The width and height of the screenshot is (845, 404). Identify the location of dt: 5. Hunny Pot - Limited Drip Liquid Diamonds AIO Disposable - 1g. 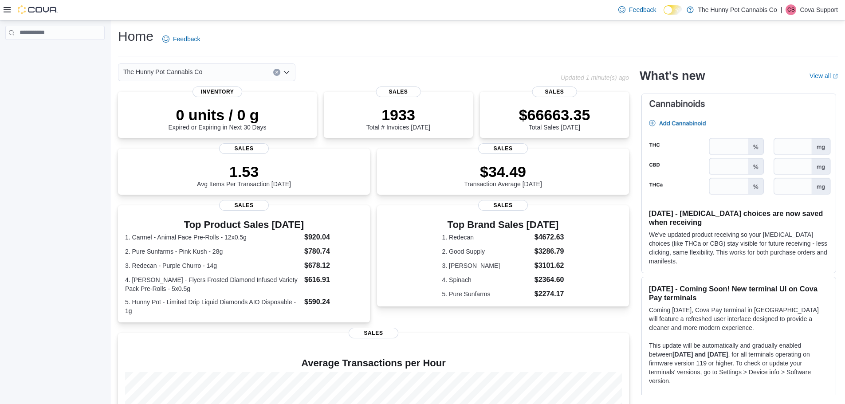
(213, 306).